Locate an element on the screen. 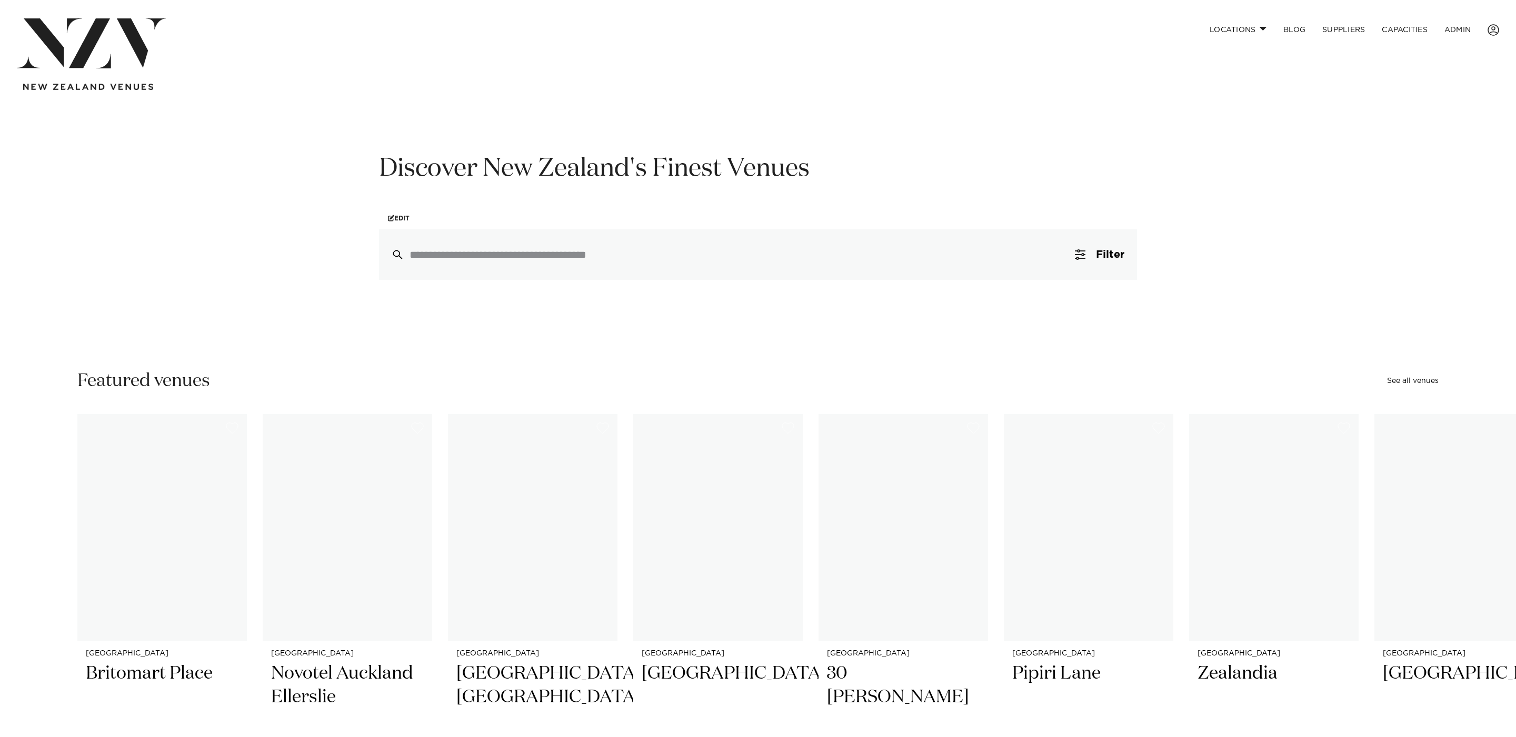 This screenshot has height=737, width=1516. a: Locations is located at coordinates (1238, 29).